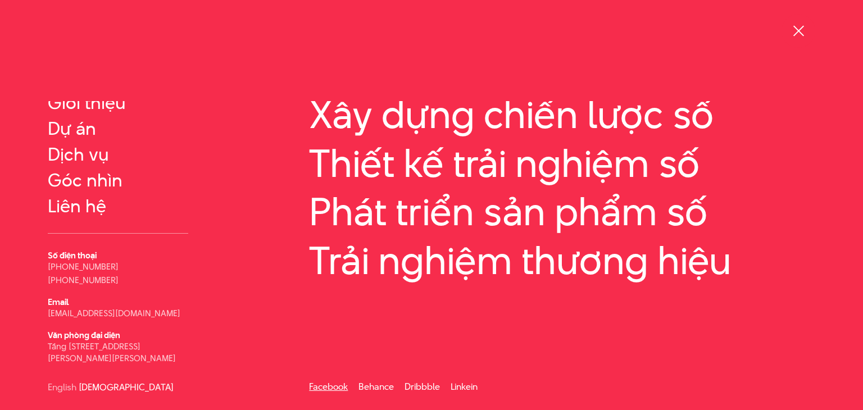  I want to click on b: Số điện thoại, so click(72, 255).